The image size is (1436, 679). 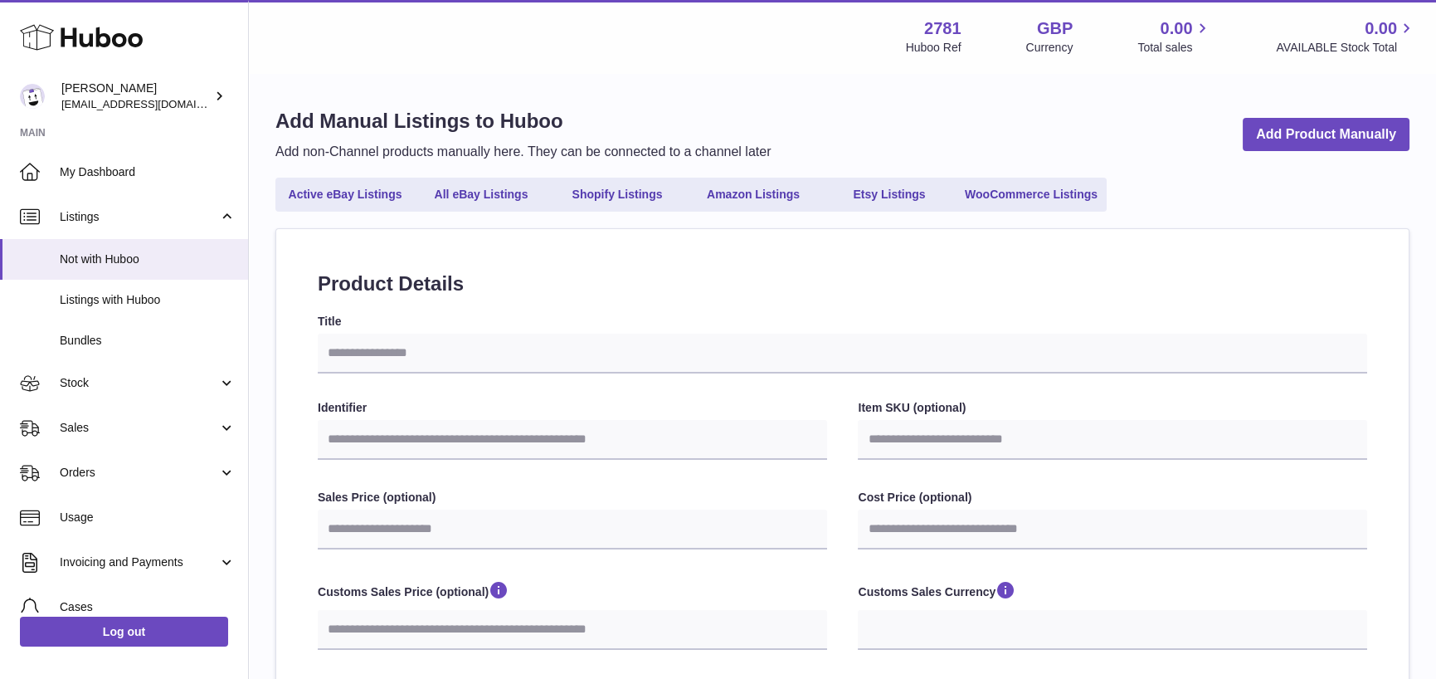 What do you see at coordinates (1112, 497) in the screenshot?
I see `label: Cost Price (optional)` at bounding box center [1112, 497].